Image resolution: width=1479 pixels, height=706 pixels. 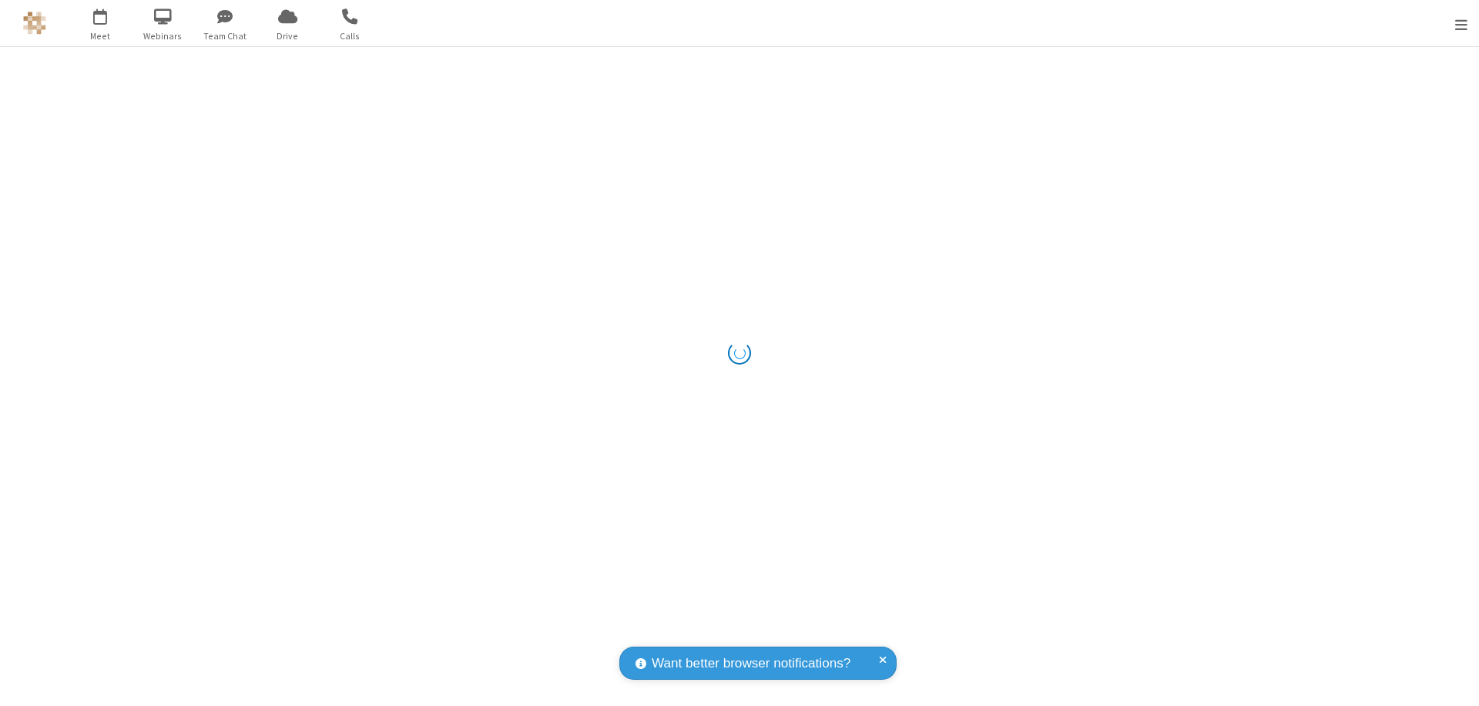 I want to click on span: Want better browser notifications?, so click(x=751, y=663).